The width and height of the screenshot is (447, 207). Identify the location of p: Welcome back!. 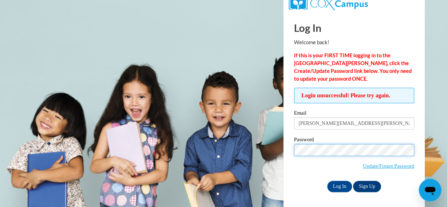
(354, 42).